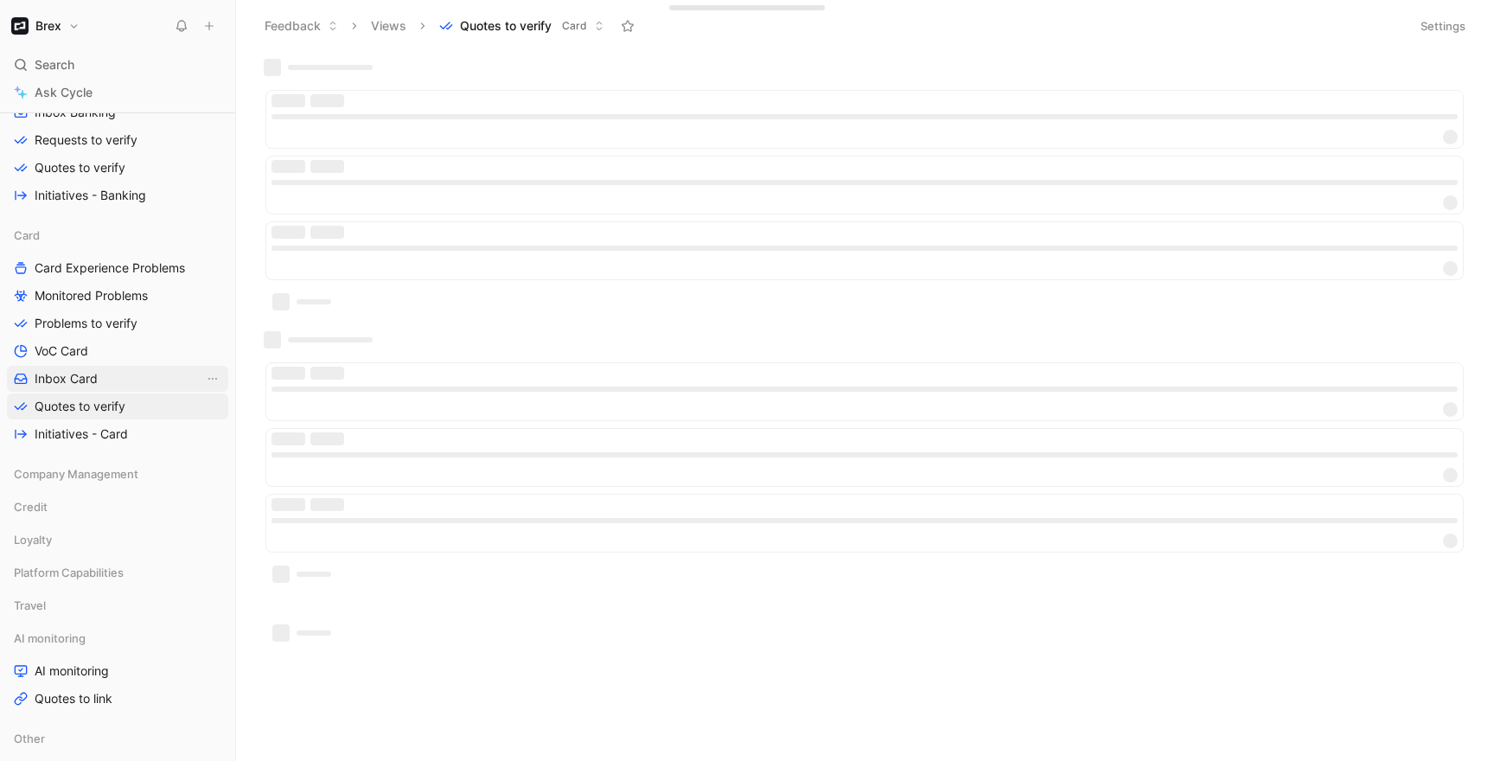 This screenshot has width=1494, height=761. Describe the element at coordinates (118, 379) in the screenshot. I see `a: Inbox CardView actions` at that location.